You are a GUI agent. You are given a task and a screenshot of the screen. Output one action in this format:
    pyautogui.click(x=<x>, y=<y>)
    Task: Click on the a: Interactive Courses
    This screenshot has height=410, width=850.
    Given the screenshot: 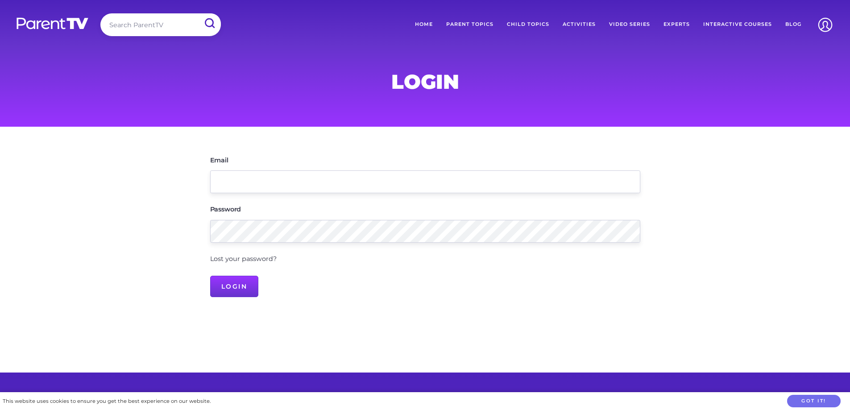 What is the action you would take?
    pyautogui.click(x=738, y=25)
    